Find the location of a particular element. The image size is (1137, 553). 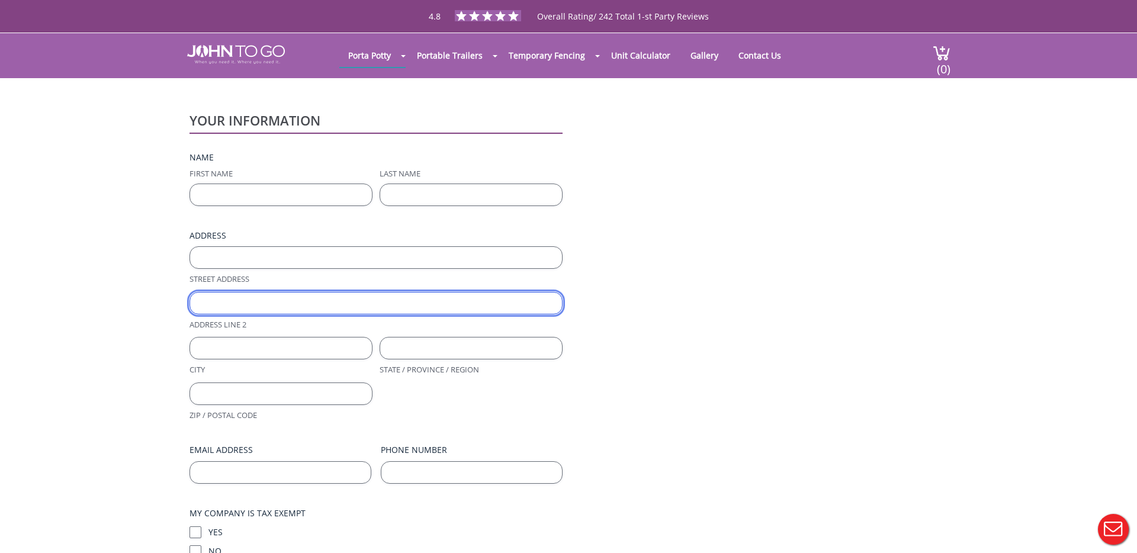

a: Unit Calculator is located at coordinates (641, 55).